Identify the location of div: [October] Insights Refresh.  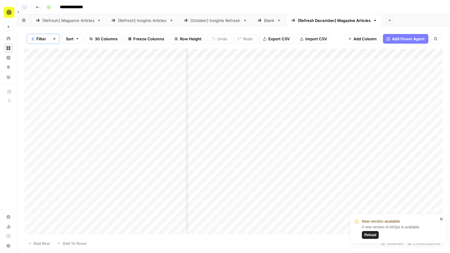
(215, 20).